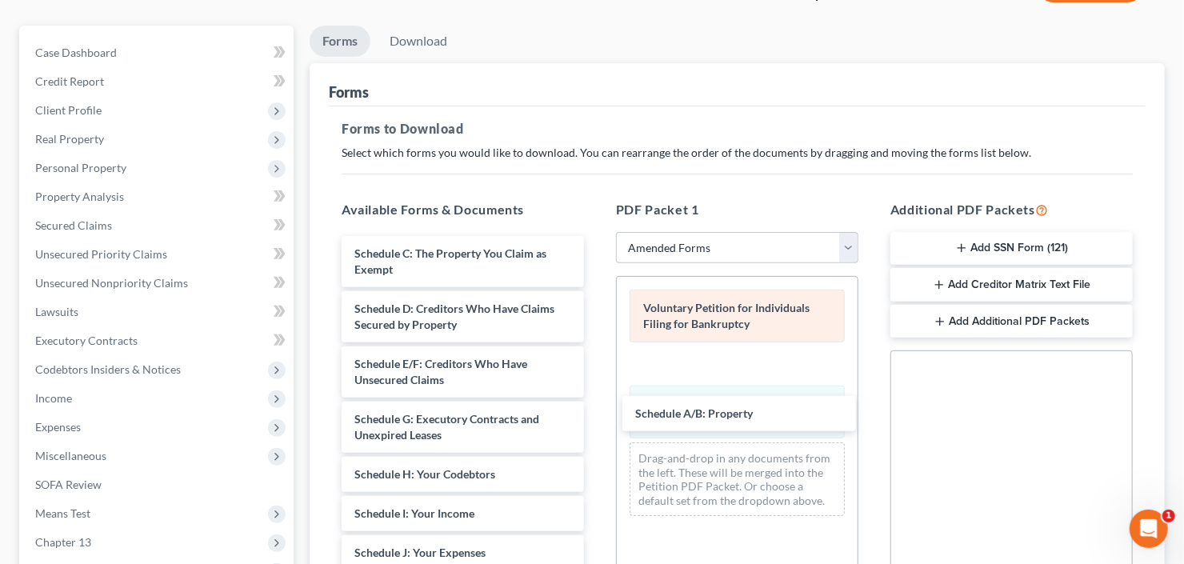  I want to click on span: Codebtors Insiders & Notices, so click(108, 369).